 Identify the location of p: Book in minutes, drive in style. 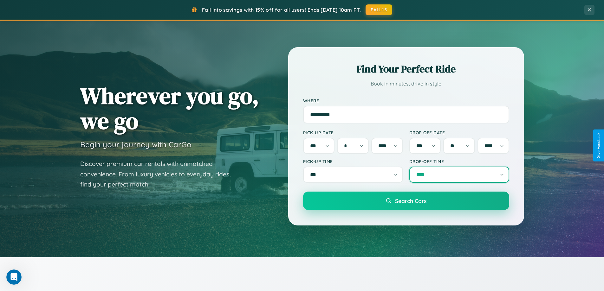
(406, 84).